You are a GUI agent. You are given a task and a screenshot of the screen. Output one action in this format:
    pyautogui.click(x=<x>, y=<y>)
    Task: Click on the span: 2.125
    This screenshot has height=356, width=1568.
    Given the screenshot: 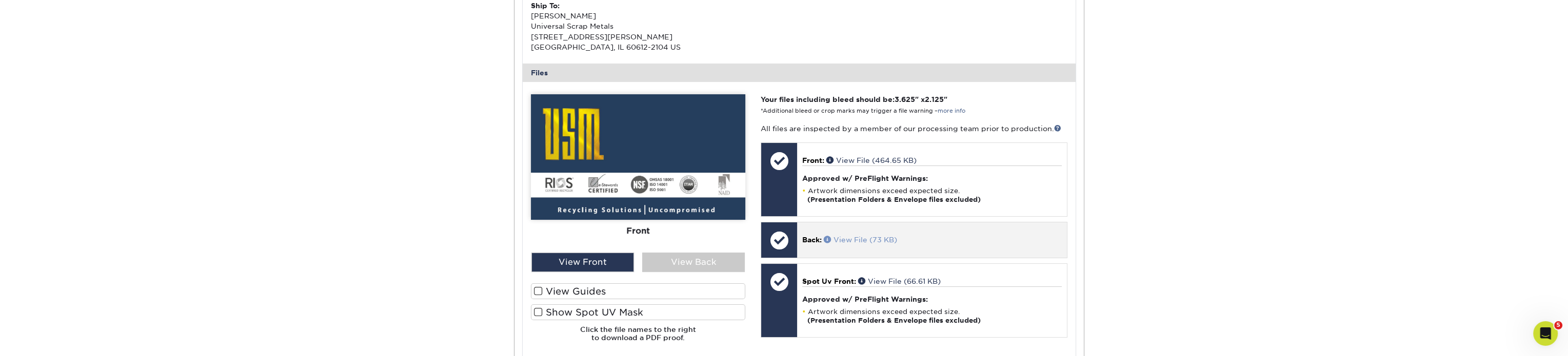 What is the action you would take?
    pyautogui.click(x=934, y=99)
    